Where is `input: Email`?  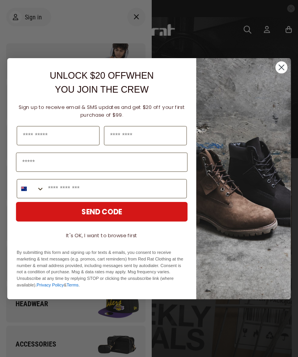
input: Email is located at coordinates (102, 162).